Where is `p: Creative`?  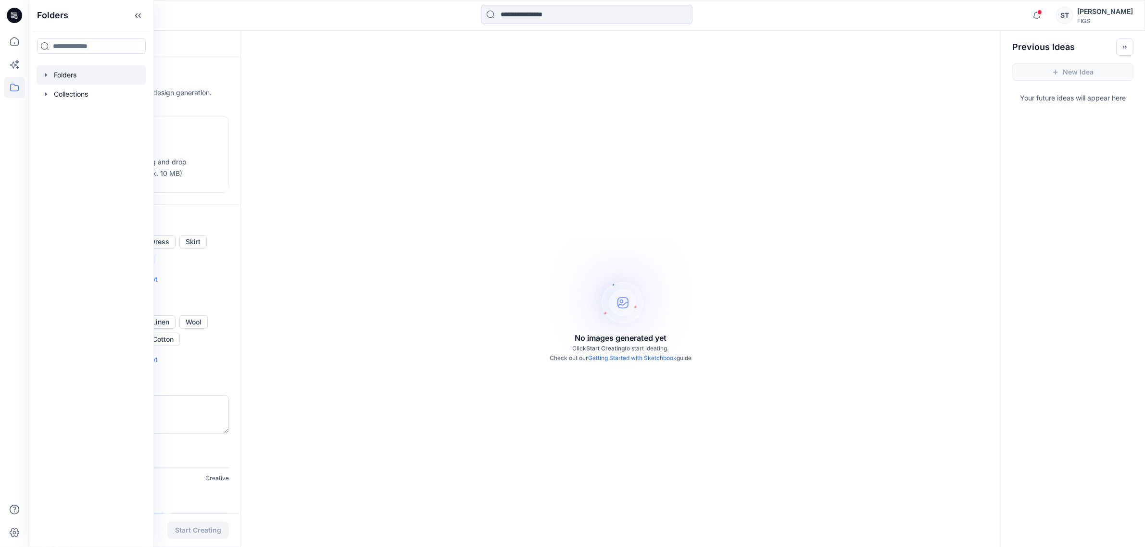 p: Creative is located at coordinates (217, 479).